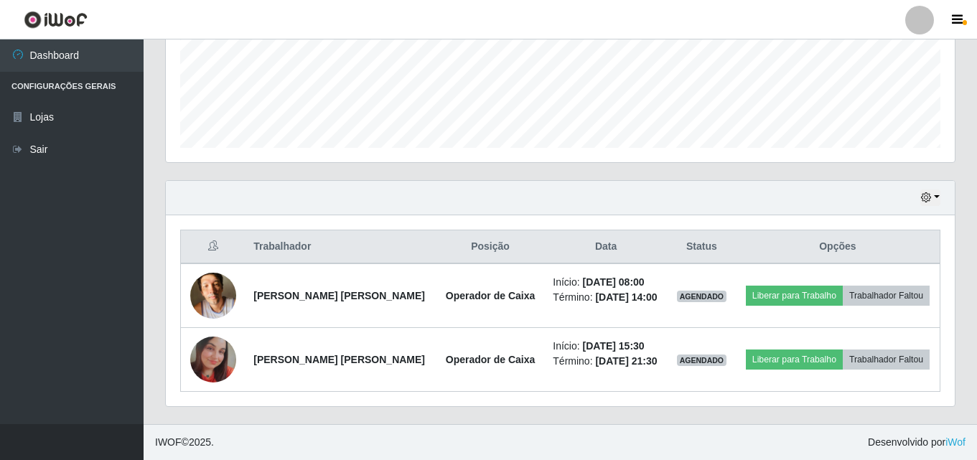 This screenshot has width=977, height=460. Describe the element at coordinates (55, 19) in the screenshot. I see `img: CoreUI Logo` at that location.